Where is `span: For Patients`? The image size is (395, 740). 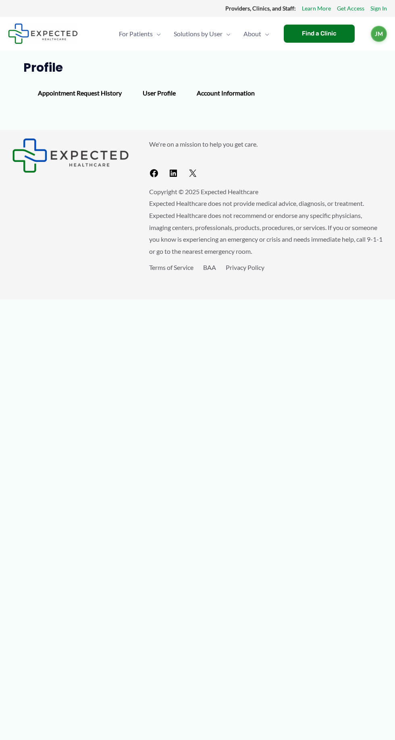
span: For Patients is located at coordinates (136, 34).